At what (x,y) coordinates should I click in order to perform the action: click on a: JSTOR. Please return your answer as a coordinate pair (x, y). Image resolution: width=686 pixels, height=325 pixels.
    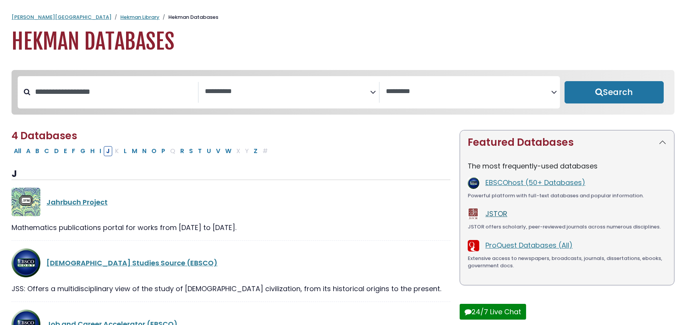
    Looking at the image, I should click on (496, 213).